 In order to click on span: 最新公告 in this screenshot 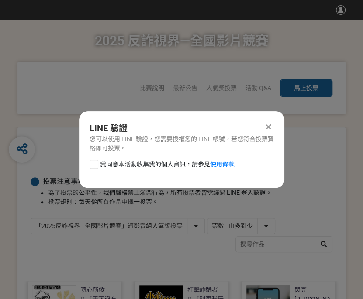, I will do `click(185, 88)`.